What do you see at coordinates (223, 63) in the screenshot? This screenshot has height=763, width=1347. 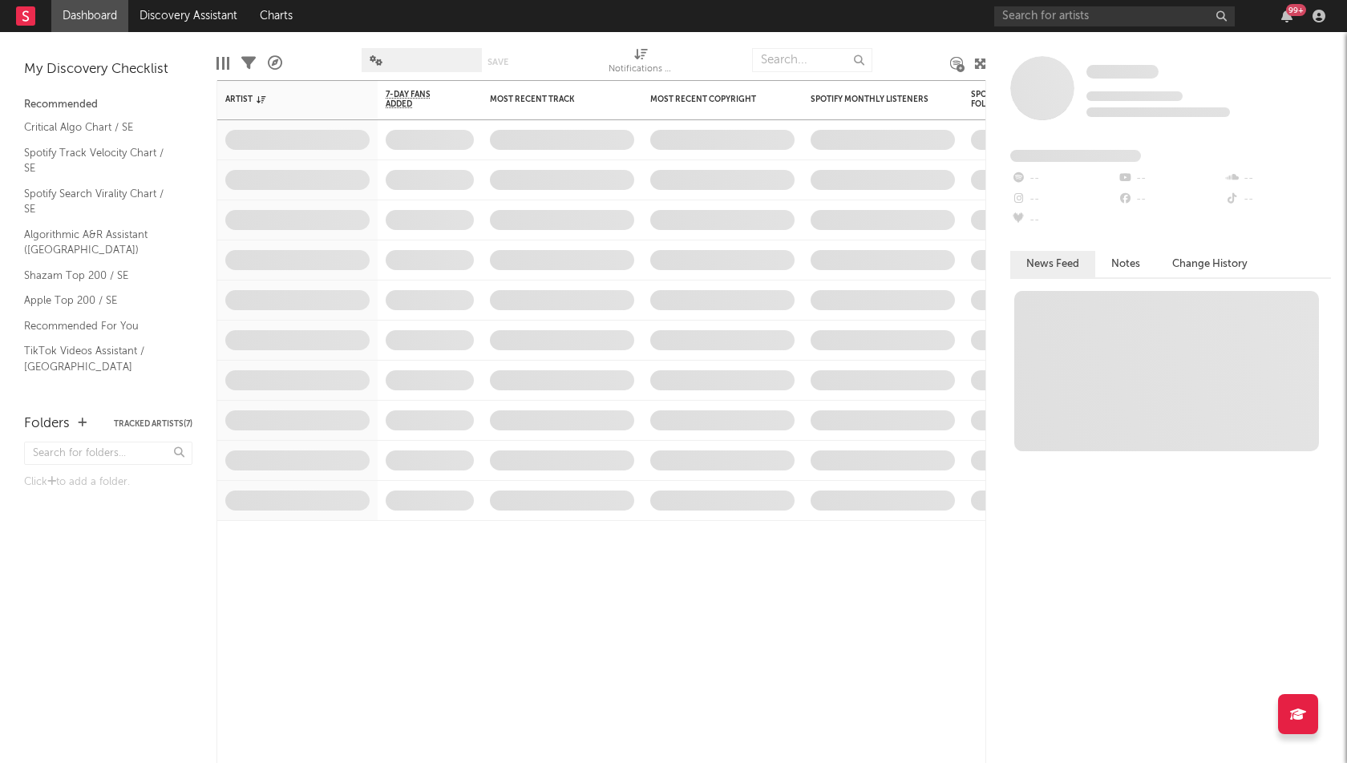 I see `div: Edit Columns` at bounding box center [223, 63].